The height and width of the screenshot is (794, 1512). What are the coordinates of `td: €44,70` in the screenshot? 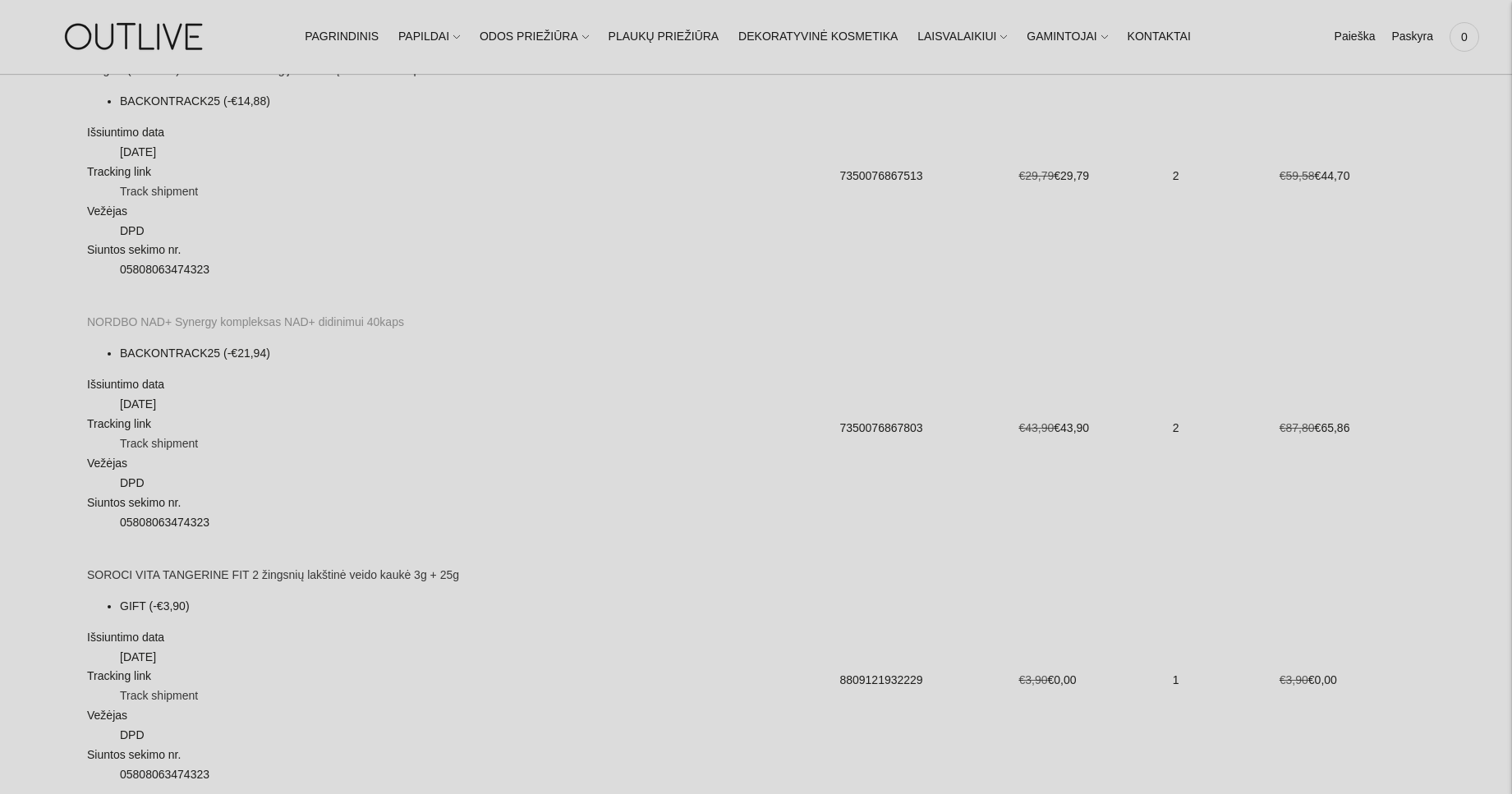 It's located at (1353, 176).